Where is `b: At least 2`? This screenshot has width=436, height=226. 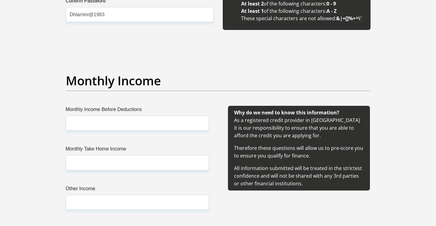
b: At least 2 is located at coordinates (253, 4).